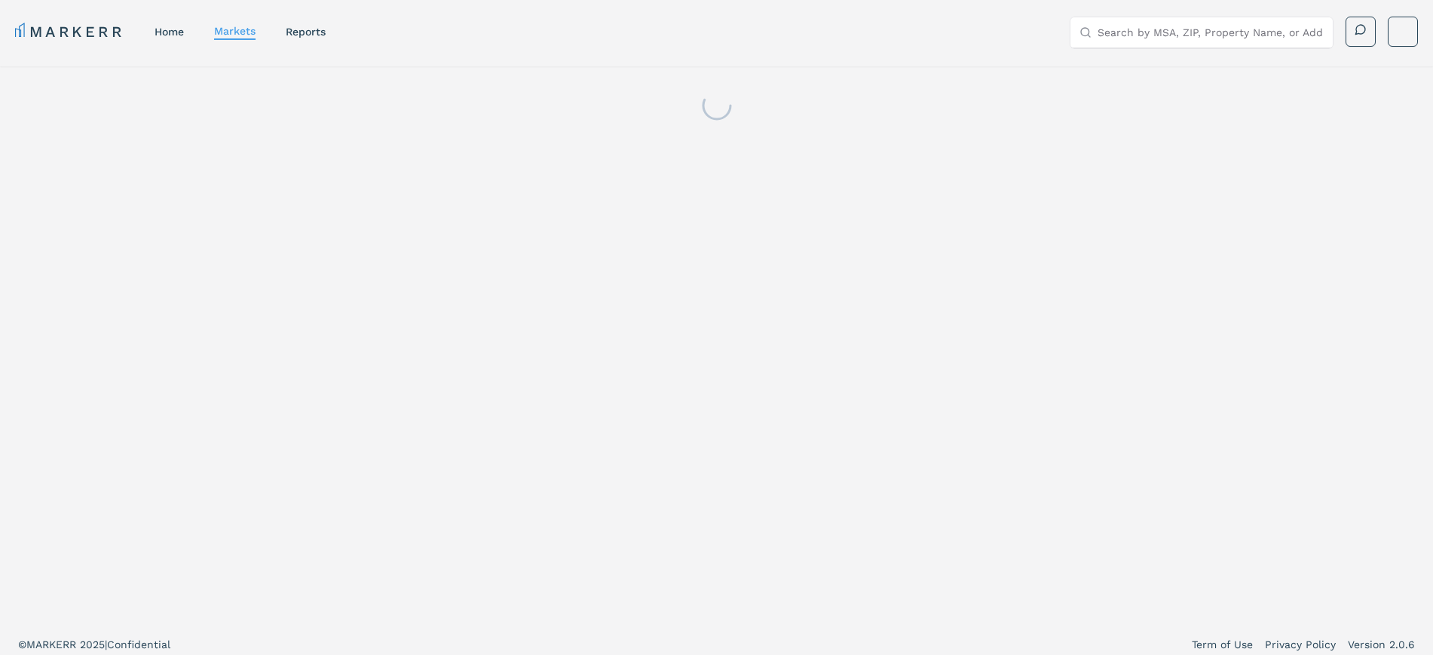  I want to click on input: Search by MSA, ZIP, Property Name, or Address, so click(1211, 32).